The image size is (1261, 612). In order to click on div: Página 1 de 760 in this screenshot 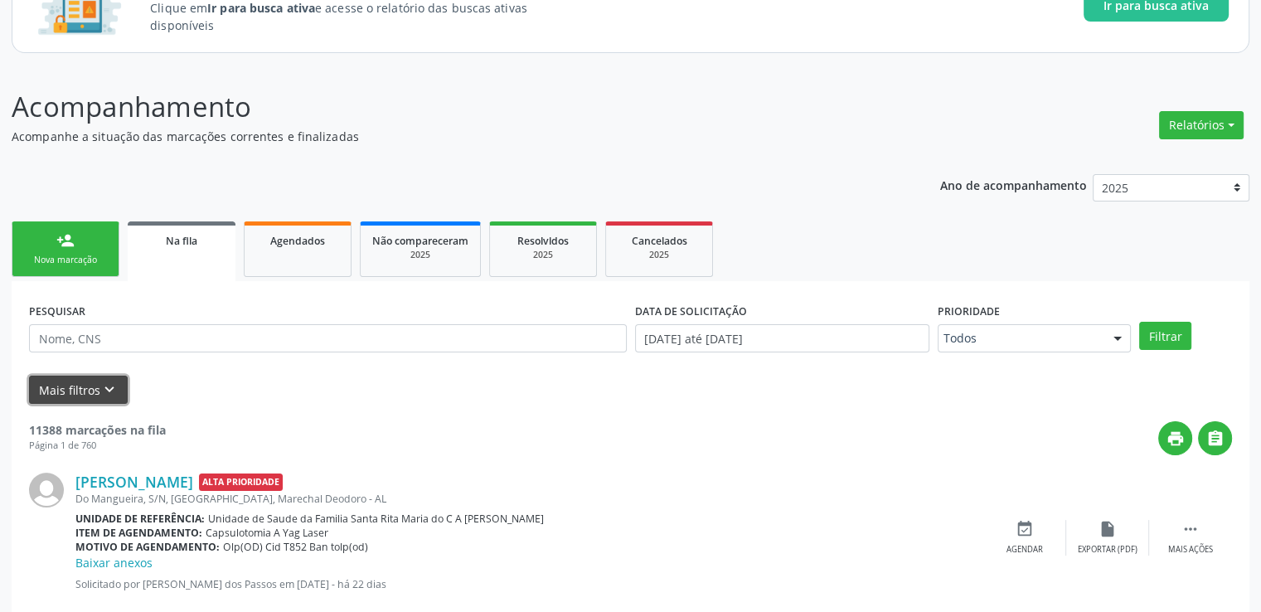, I will do `click(97, 445)`.